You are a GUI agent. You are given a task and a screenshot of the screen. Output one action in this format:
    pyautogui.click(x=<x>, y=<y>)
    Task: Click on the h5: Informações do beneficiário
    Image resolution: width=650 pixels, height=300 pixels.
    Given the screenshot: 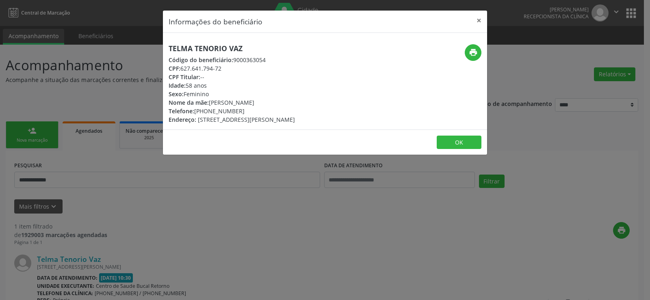 What is the action you would take?
    pyautogui.click(x=215, y=22)
    